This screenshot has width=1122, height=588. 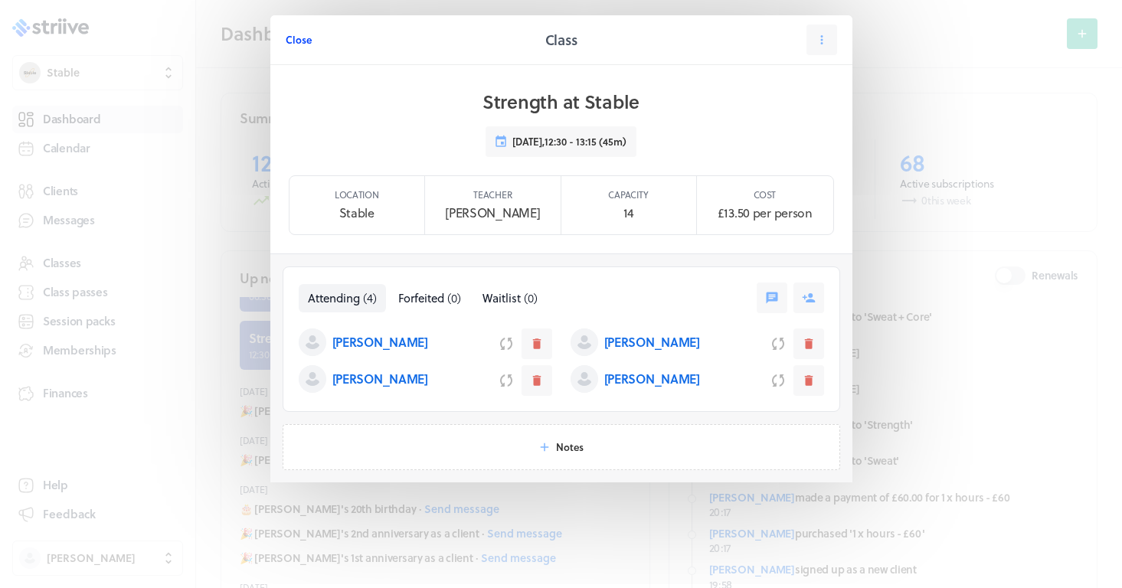 I want to click on span: ( 4 ), so click(x=370, y=298).